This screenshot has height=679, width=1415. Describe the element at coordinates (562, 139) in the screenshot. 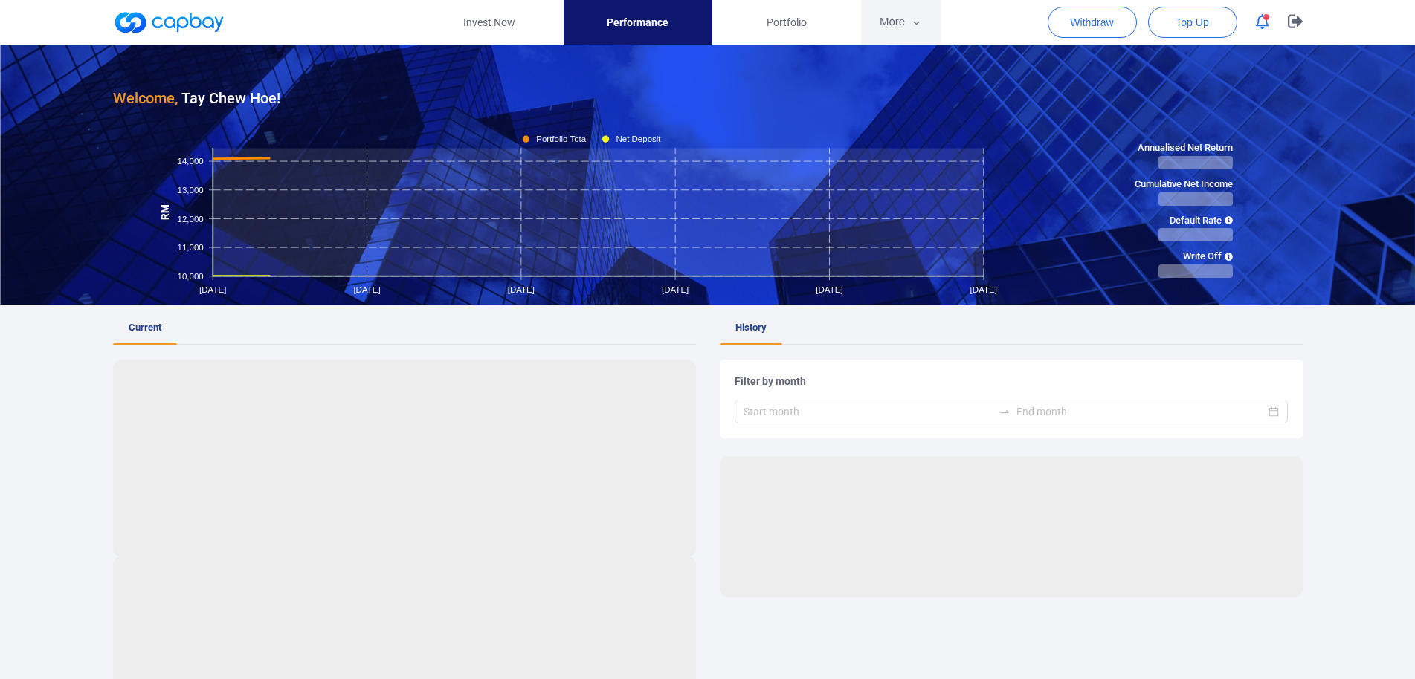

I see `tspan: Portfolio Total` at that location.